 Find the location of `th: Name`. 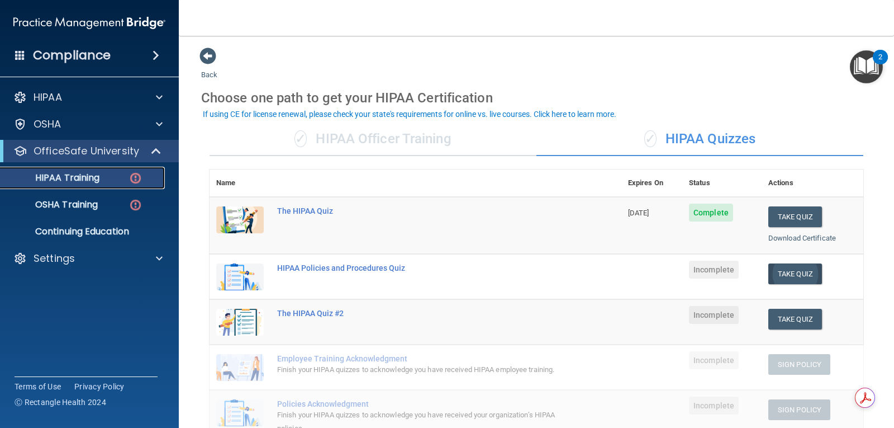

th: Name is located at coordinates (240, 183).